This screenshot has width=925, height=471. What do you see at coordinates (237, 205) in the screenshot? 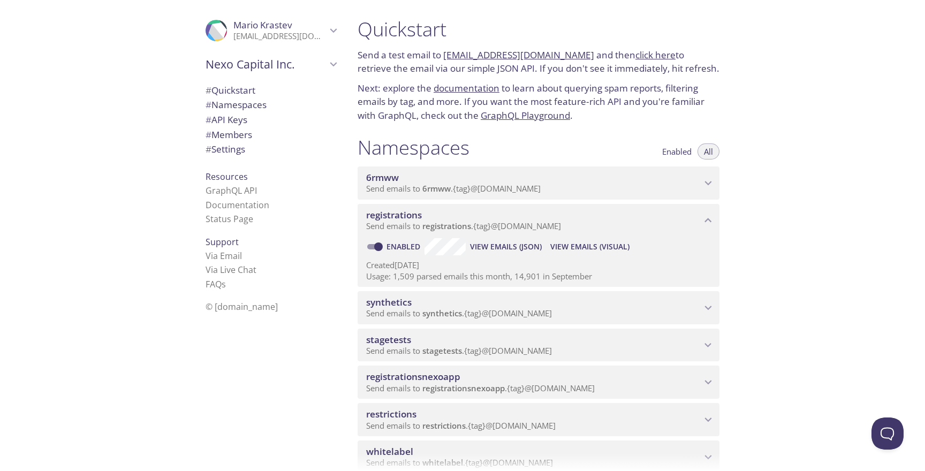
I see `a: Documentation` at bounding box center [237, 205].